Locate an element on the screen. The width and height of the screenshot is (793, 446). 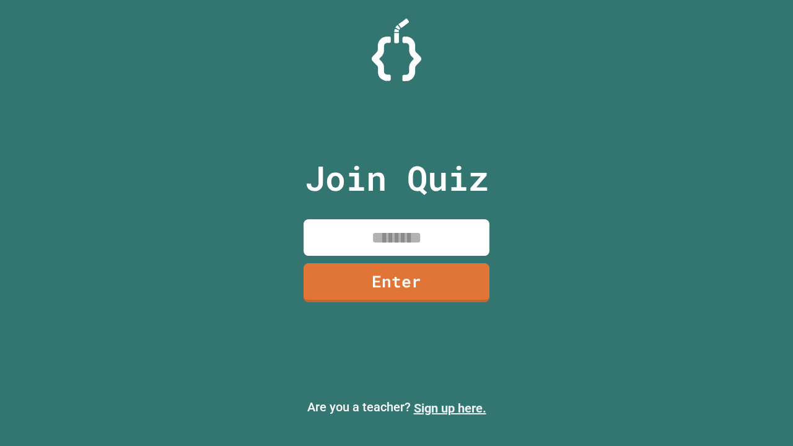
a: Enter is located at coordinates (396, 282).